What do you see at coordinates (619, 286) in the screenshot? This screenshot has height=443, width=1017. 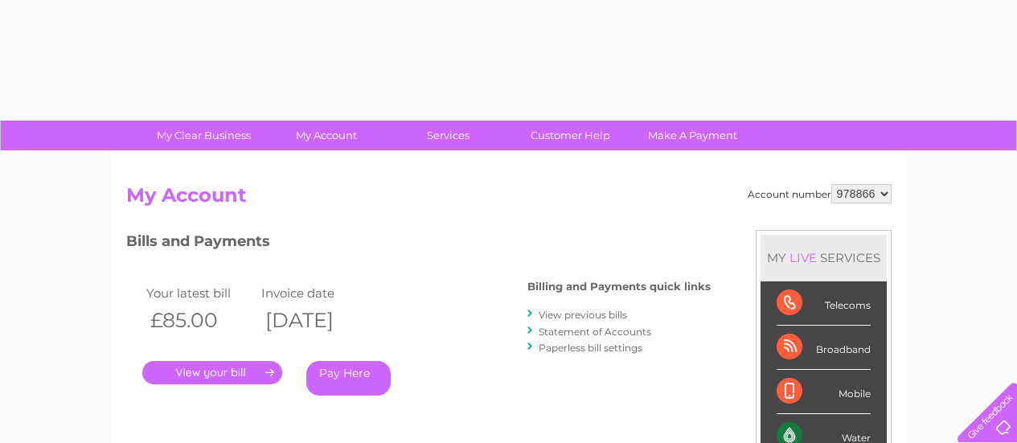 I see `h4: Billing and Payments quick links` at bounding box center [619, 286].